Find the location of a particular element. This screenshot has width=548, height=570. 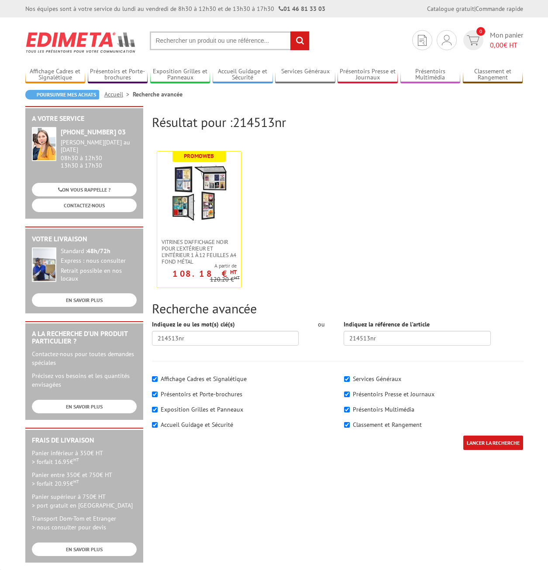

label: Indiquez la référence de l'article is located at coordinates (386, 324).